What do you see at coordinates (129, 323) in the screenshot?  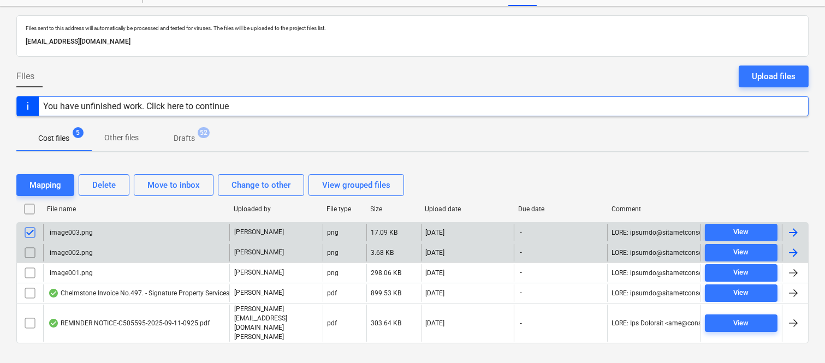 I see `div: REMINDER NOTICE-C505595-2025-09-11-0925.pdf` at bounding box center [129, 323].